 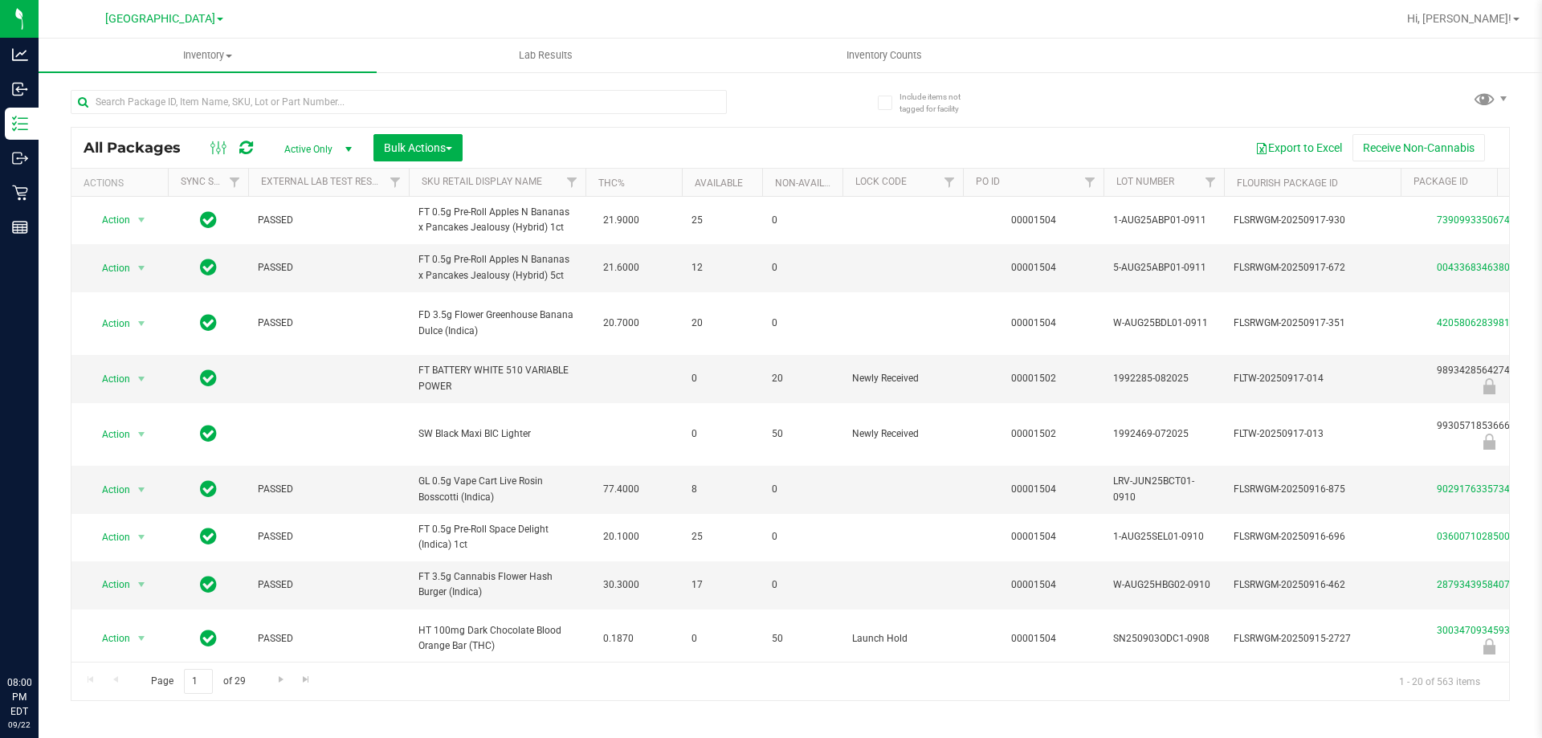 I want to click on a: 00001502, so click(x=1034, y=434).